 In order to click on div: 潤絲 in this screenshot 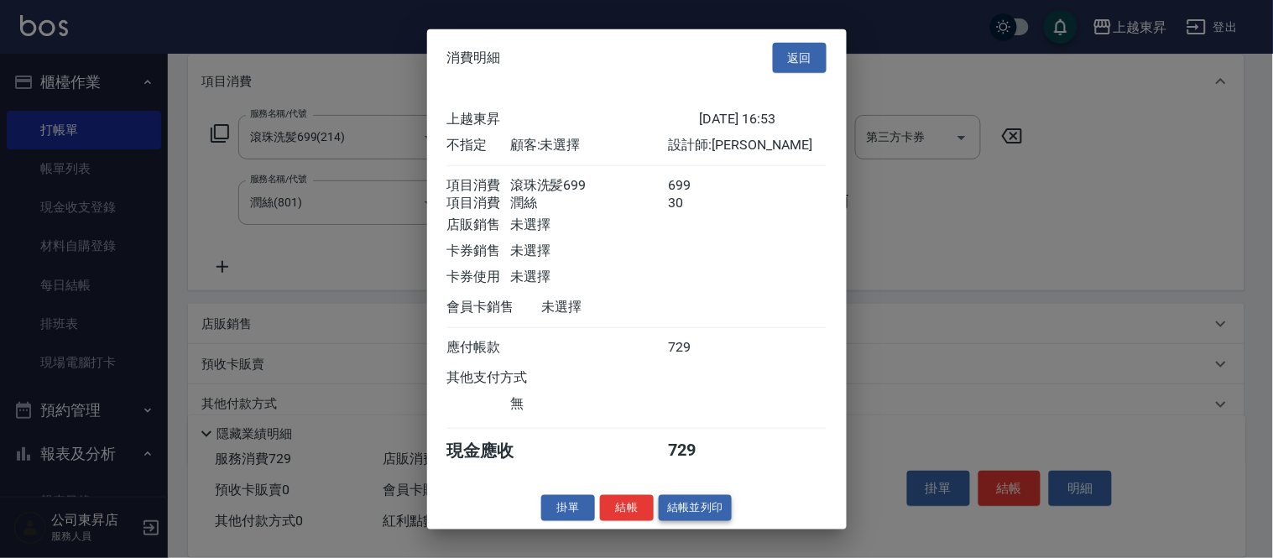, I will do `click(589, 203)`.